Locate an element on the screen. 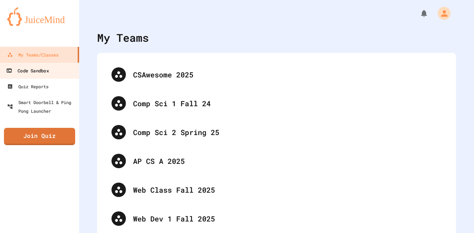  div: My Teams/Classes is located at coordinates (33, 55).